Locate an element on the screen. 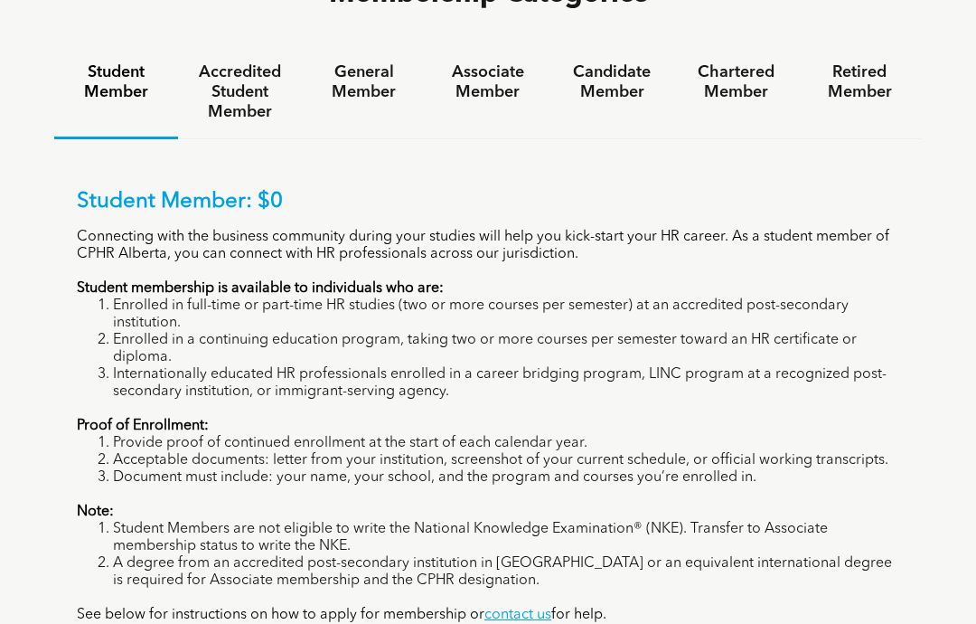 This screenshot has height=624, width=976. li: Document must include: your name, your school, and the program and courses you’re enrolled in. is located at coordinates (506, 478).